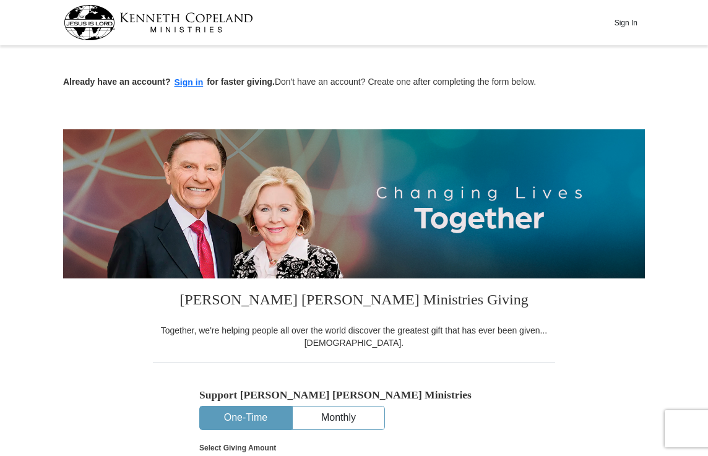 The image size is (708, 456). I want to click on img: kcm-header-logo.svg, so click(158, 22).